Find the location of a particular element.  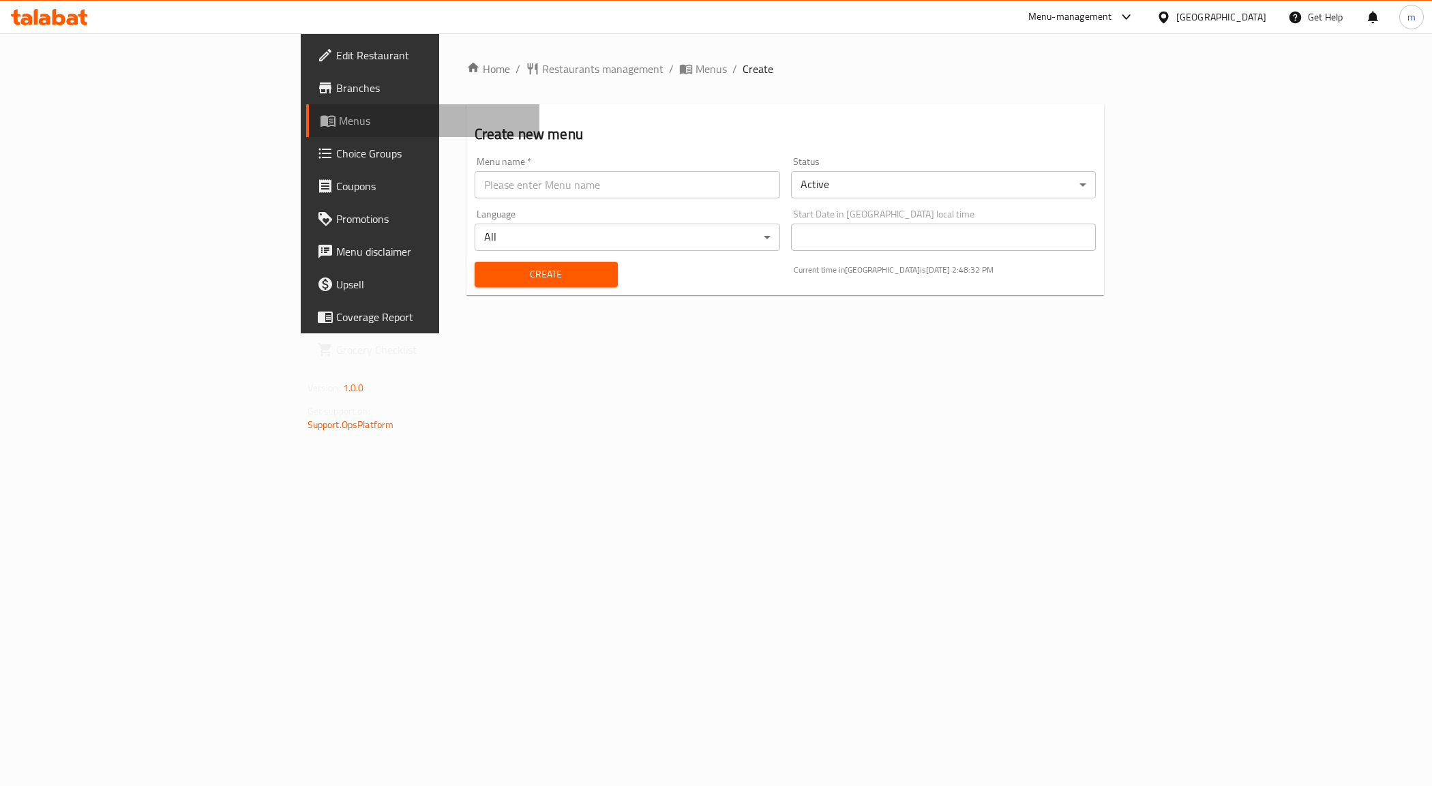

a: Edit Restaurant is located at coordinates (423, 55).